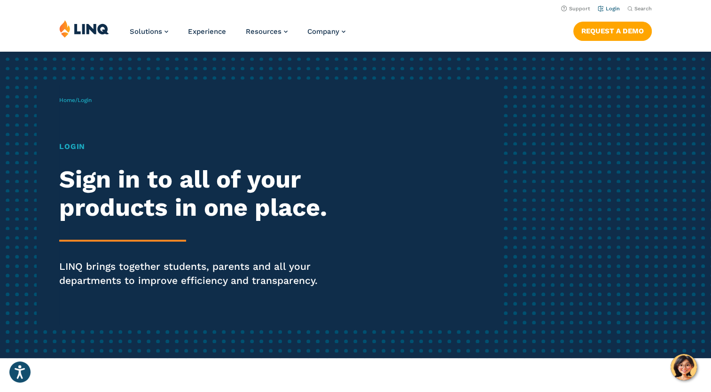 The height and width of the screenshot is (392, 711). What do you see at coordinates (613, 31) in the screenshot?
I see `a: Request a Demo` at bounding box center [613, 31].